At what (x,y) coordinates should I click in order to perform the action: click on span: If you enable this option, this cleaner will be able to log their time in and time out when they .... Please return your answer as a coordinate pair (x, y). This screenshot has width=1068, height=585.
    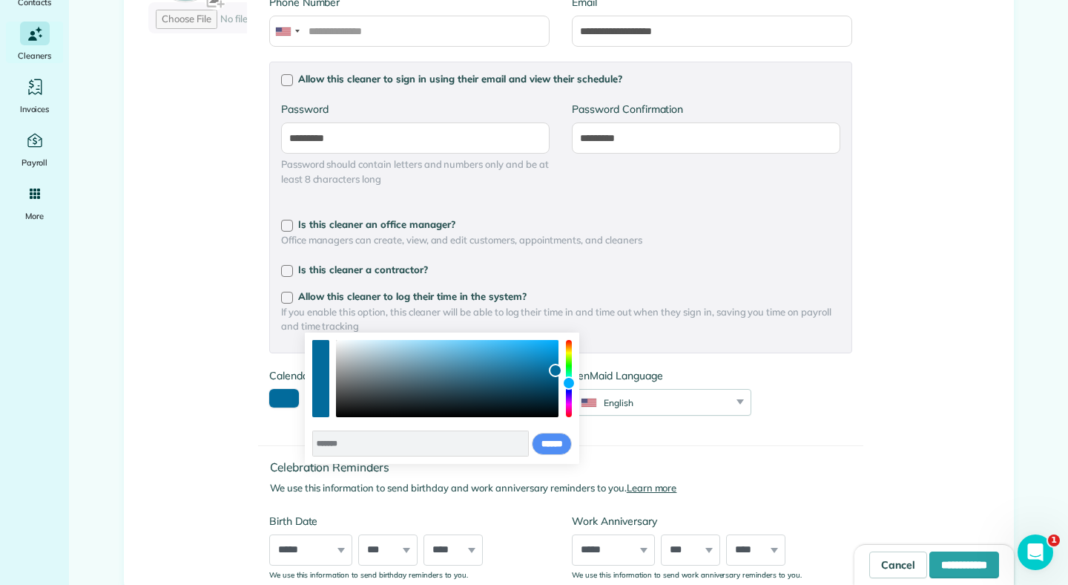
    Looking at the image, I should click on (561, 319).